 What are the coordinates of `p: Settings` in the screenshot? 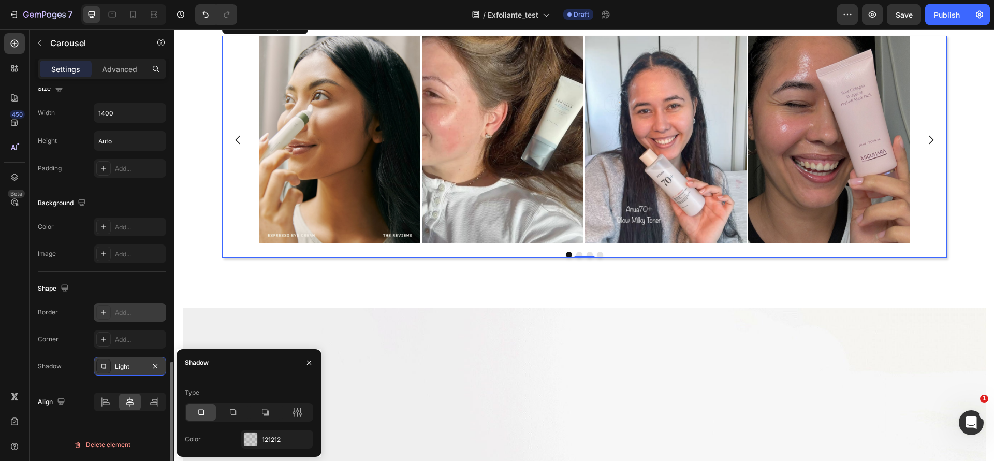 It's located at (66, 69).